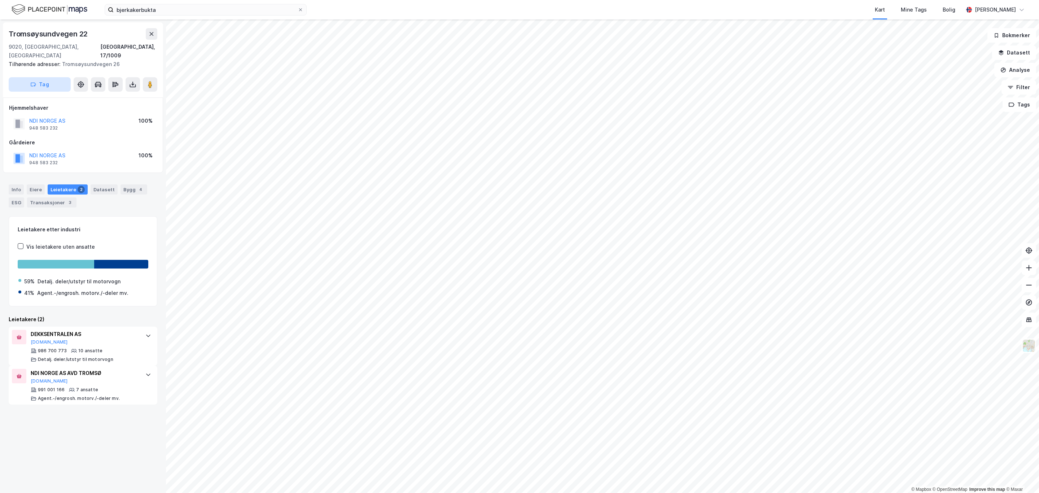  I want to click on div: Info, so click(16, 189).